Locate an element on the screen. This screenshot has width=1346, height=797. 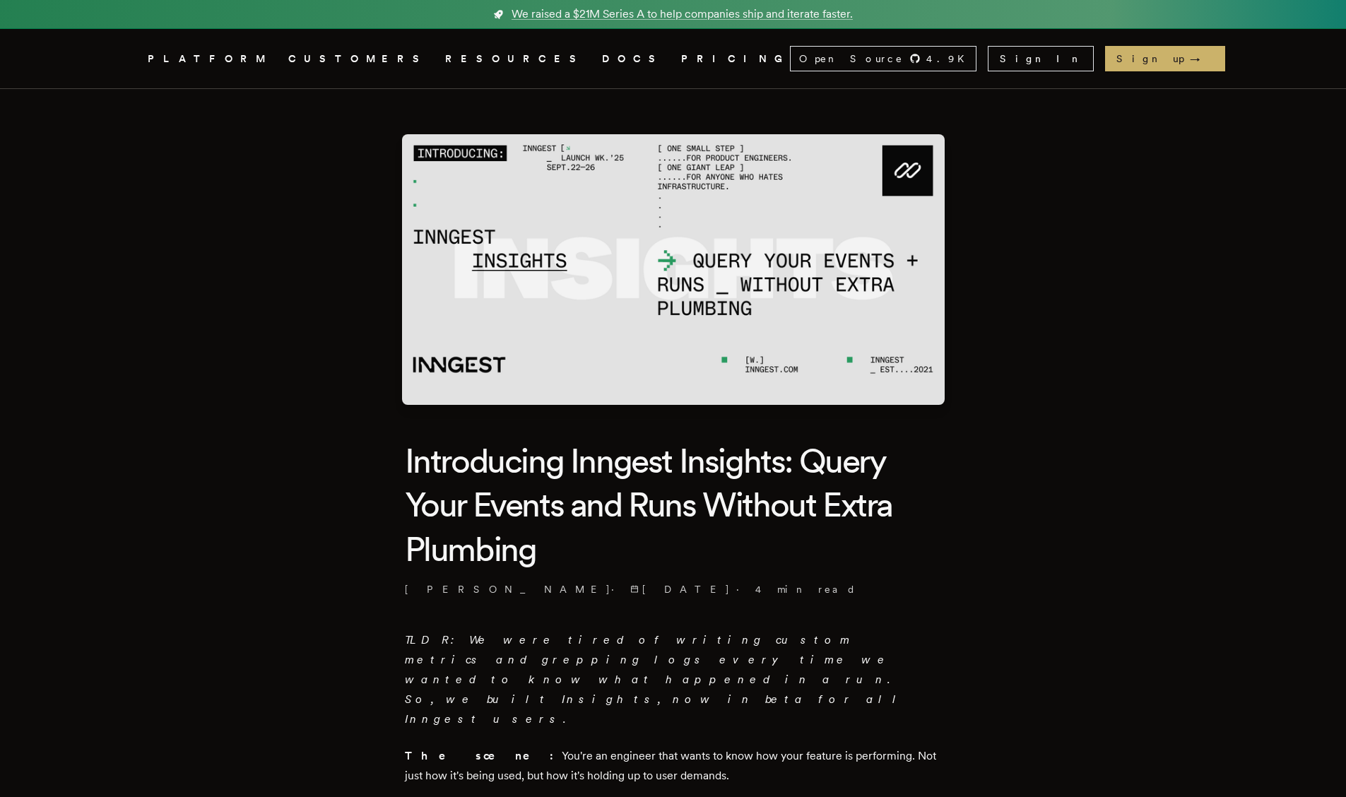
a: PRICING is located at coordinates (735, 59).